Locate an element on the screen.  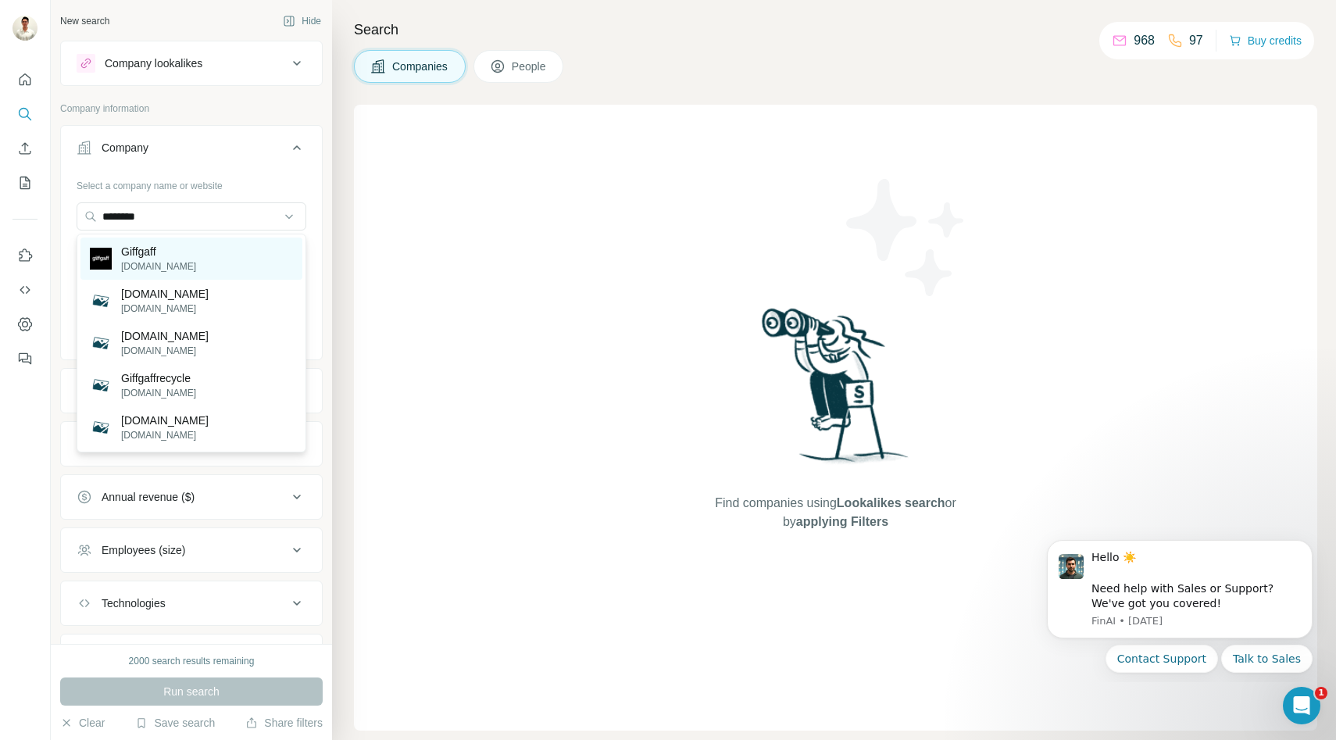
p: Company information is located at coordinates (191, 109).